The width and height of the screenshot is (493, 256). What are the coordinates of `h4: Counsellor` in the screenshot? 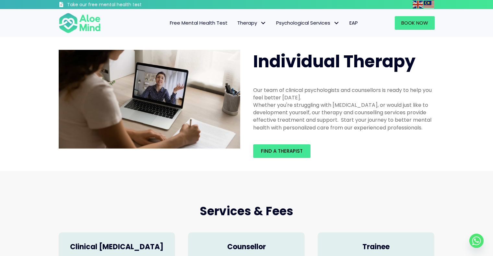 It's located at (246, 247).